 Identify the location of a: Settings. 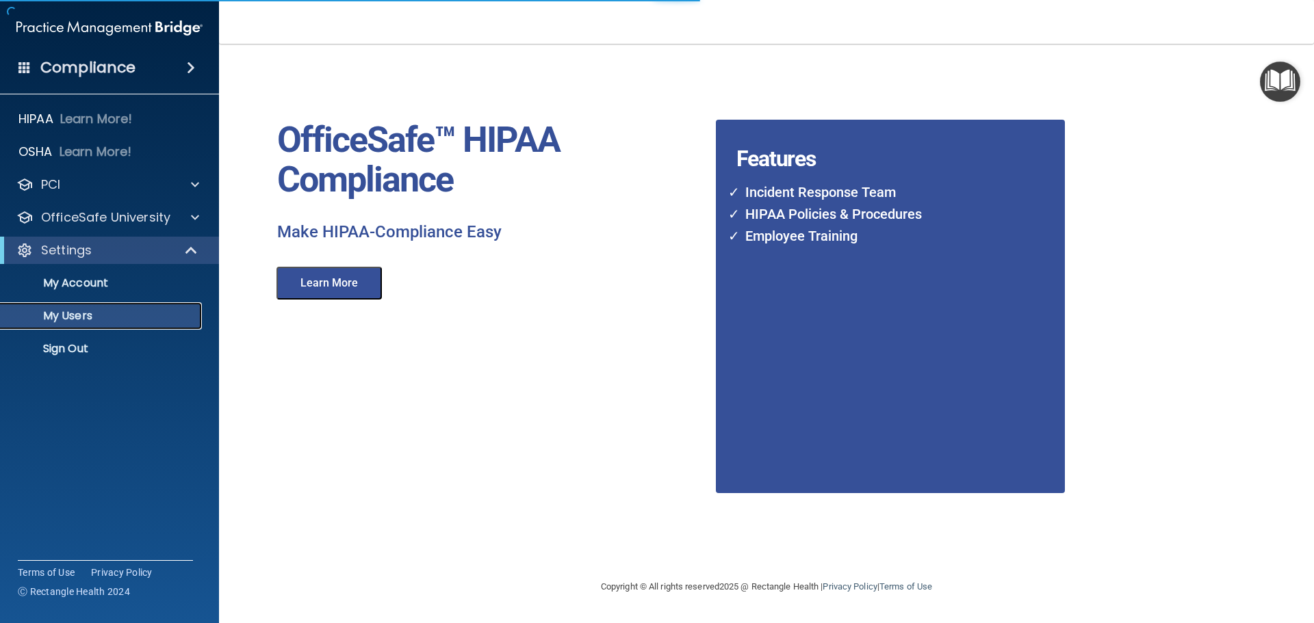
(107, 250).